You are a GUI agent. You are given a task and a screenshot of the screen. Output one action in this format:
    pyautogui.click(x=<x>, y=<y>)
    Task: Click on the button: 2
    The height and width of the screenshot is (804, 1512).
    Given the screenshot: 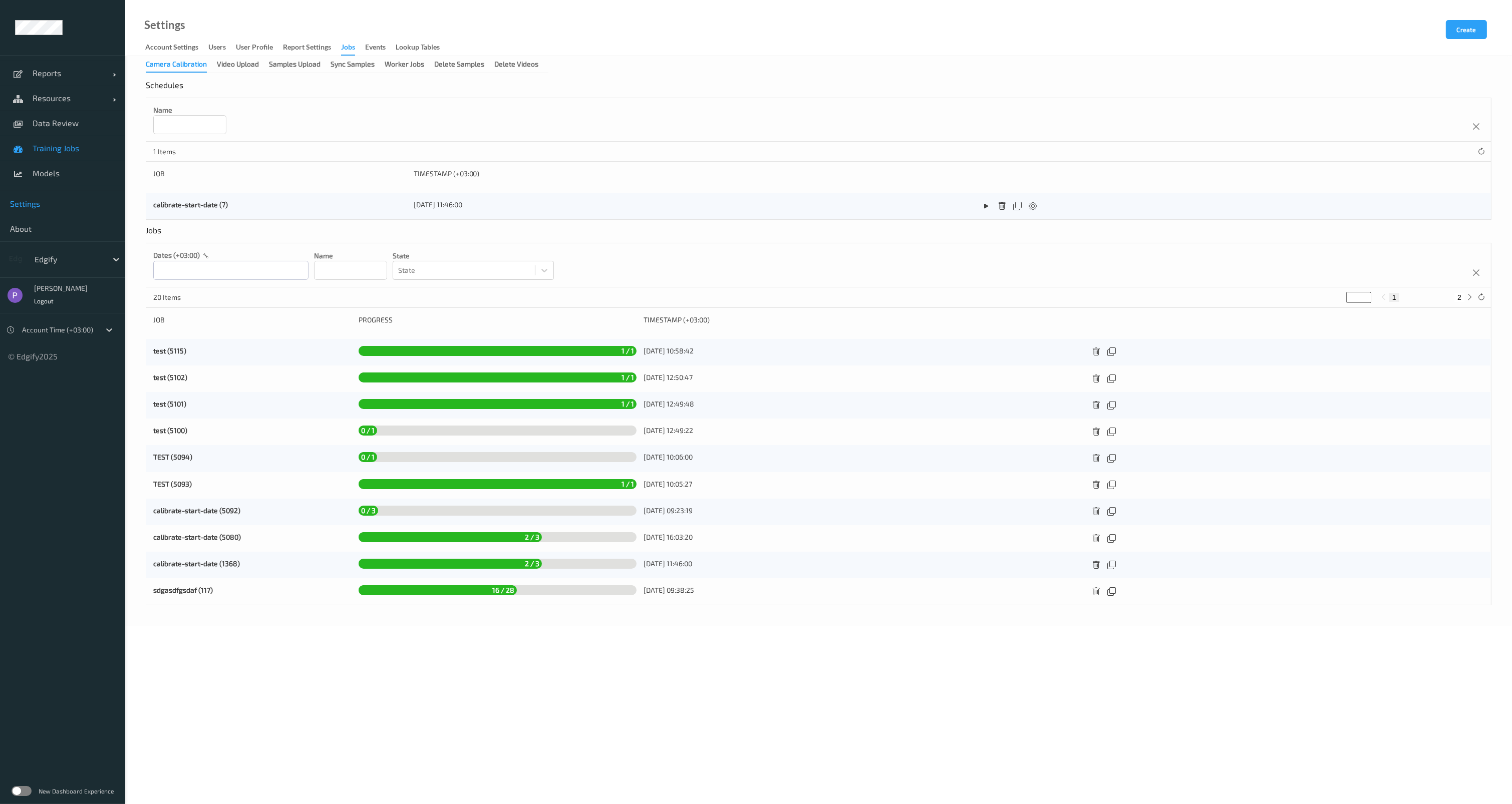 What is the action you would take?
    pyautogui.click(x=1459, y=298)
    